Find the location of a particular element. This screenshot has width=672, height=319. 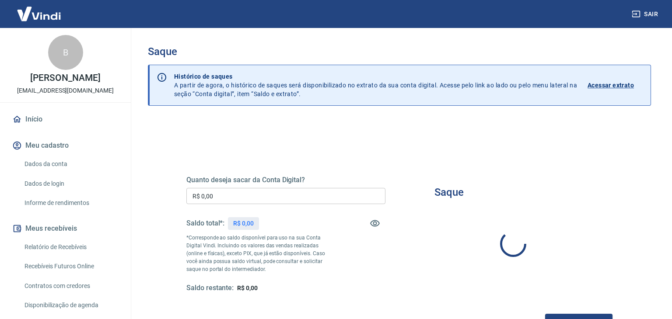

a: Informe de rendimentos is located at coordinates (70, 203).